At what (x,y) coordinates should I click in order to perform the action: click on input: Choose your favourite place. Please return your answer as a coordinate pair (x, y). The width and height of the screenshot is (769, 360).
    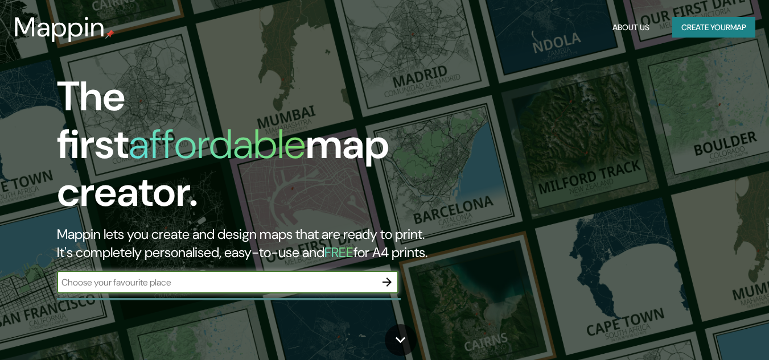
    Looking at the image, I should click on (216, 282).